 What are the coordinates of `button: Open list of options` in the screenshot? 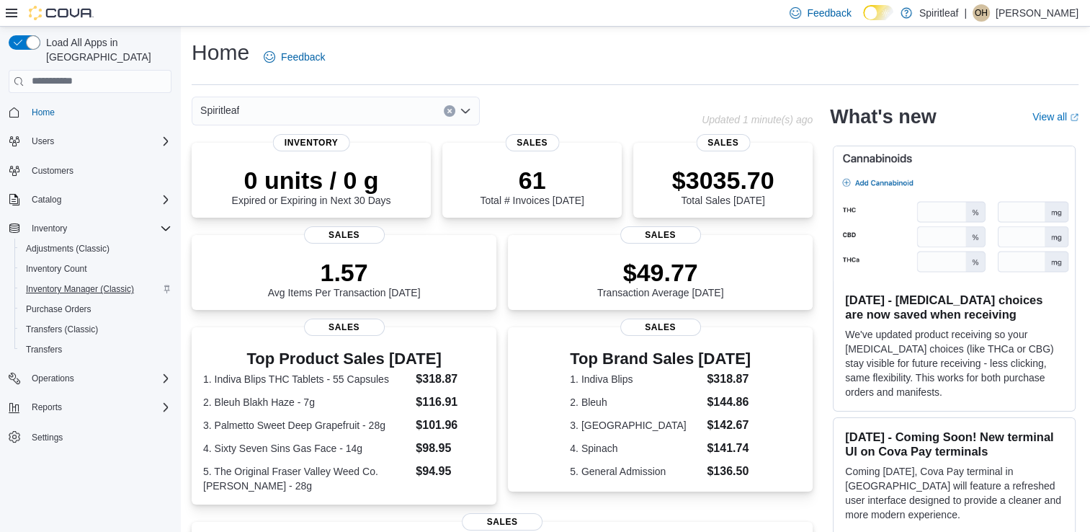 It's located at (466, 111).